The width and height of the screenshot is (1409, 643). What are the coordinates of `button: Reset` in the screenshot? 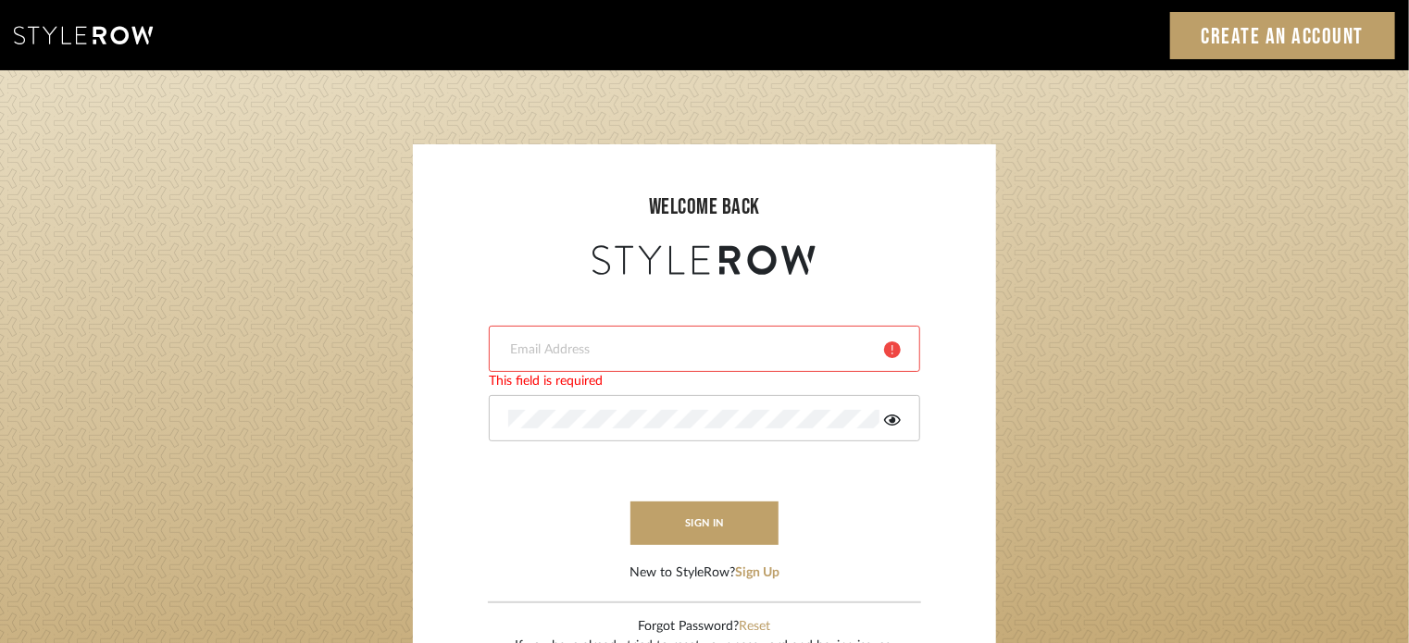 It's located at (756, 627).